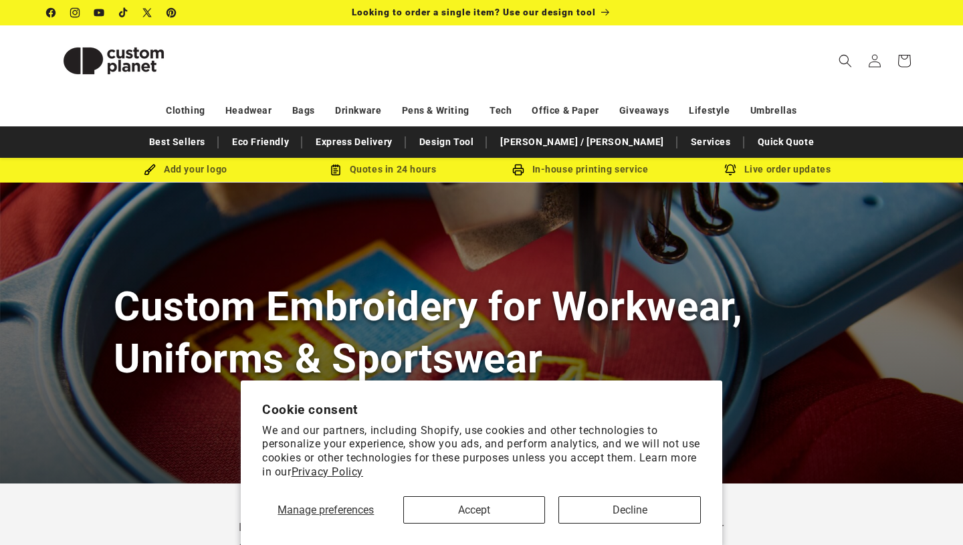 This screenshot has width=963, height=545. I want to click on h2: Cookie consent, so click(481, 409).